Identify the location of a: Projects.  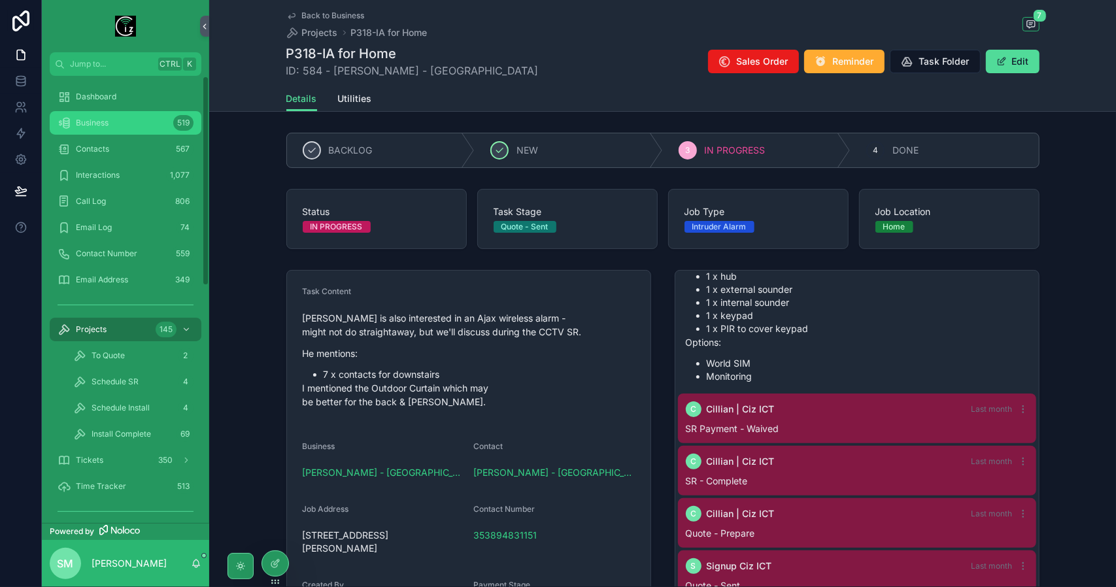
(312, 33).